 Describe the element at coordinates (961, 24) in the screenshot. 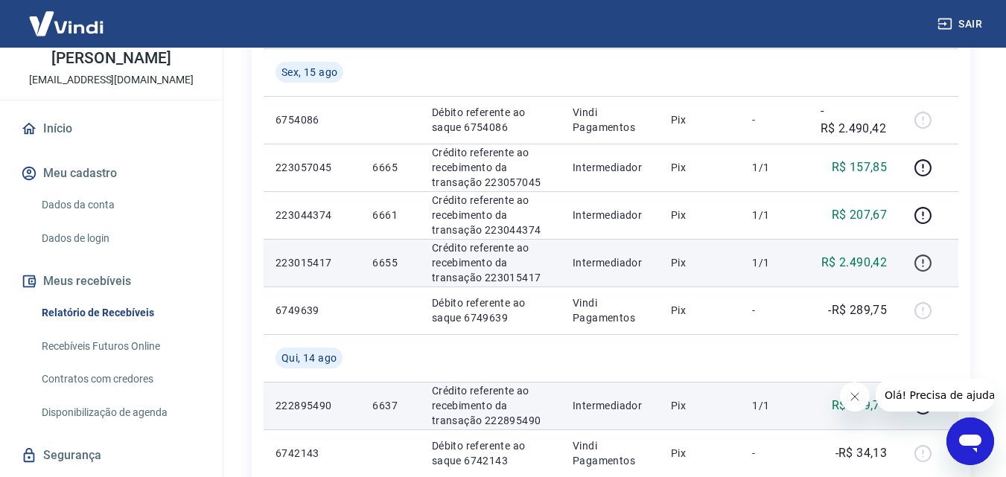

I see `button: Sair` at that location.